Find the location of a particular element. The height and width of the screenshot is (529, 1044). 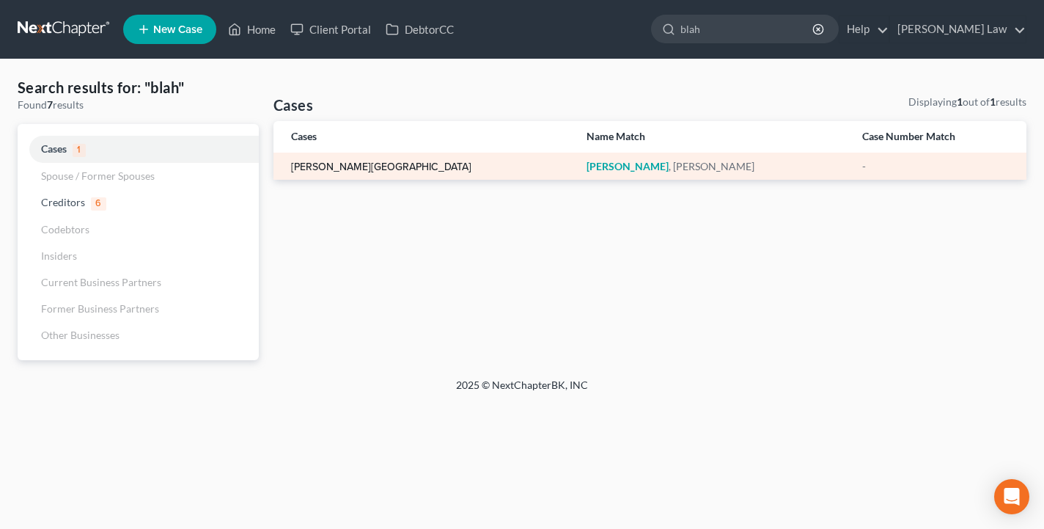

div: Found results is located at coordinates (138, 105).